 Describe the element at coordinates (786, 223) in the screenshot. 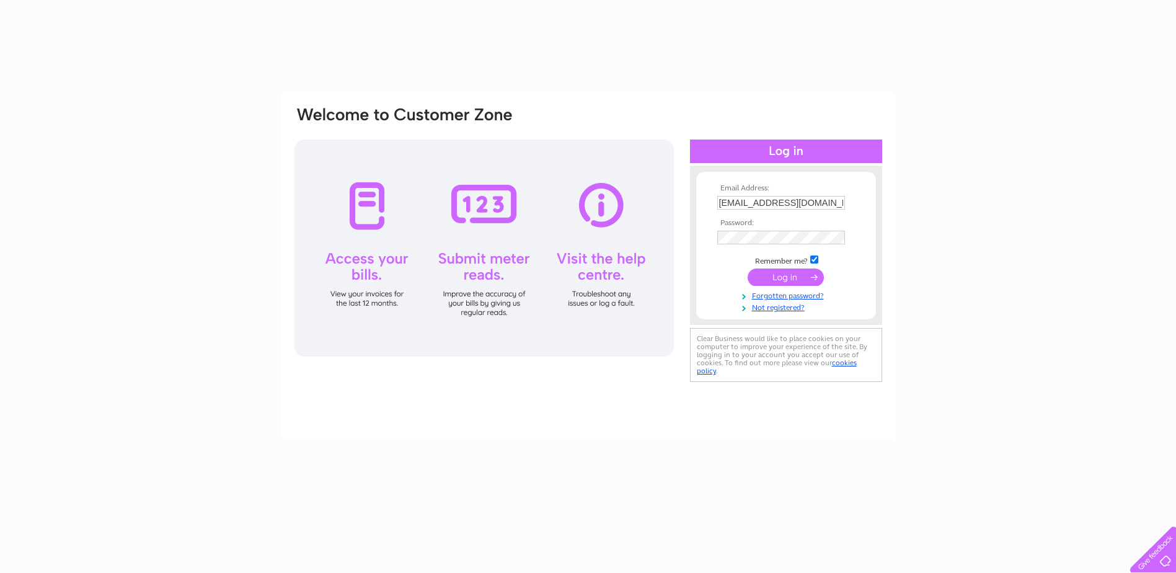

I see `th: Password:` at that location.